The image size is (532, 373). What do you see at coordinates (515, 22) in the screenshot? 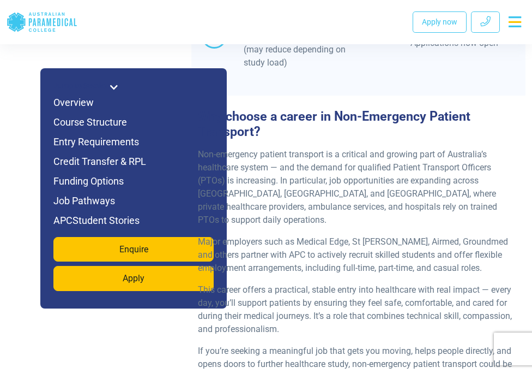
I see `button: Toggle navigation` at bounding box center [515, 22].